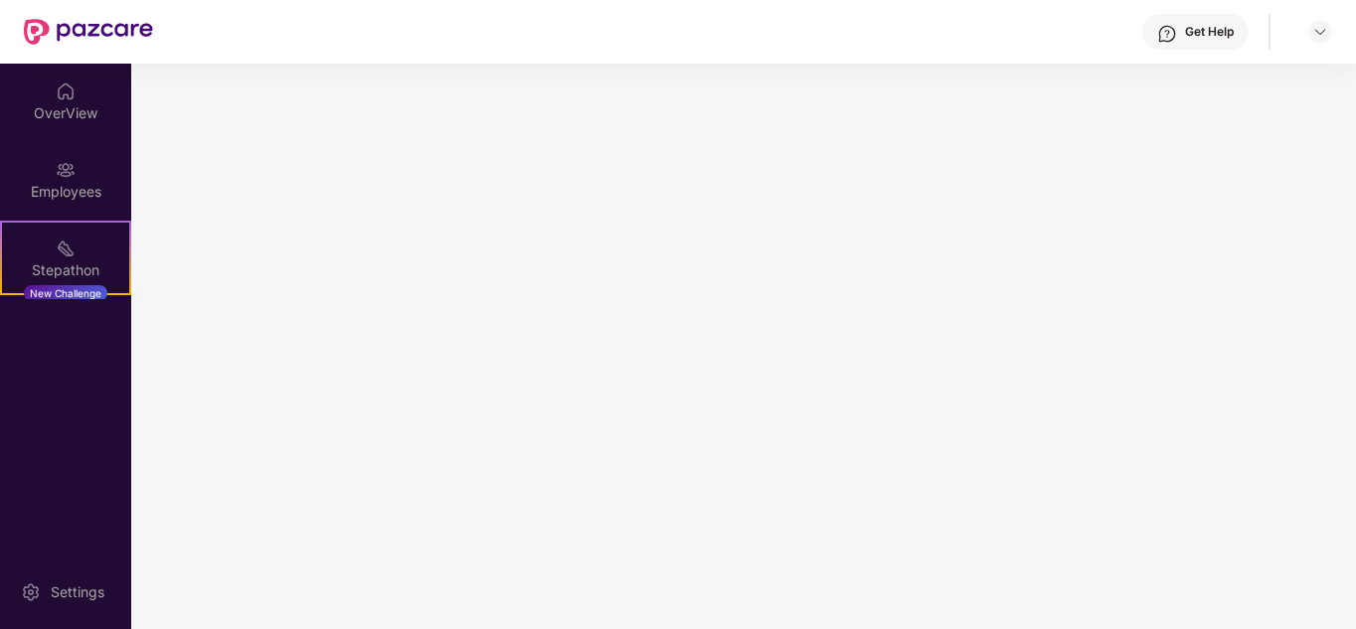  I want to click on img: svg+xml;base64,PHN2ZyBpZD0iU2V0dGluZy0yMHgyMCIgeG1sbnM9Imh0dHA6Ly93d3cudzMub3JnLzIwMDAvc3ZnIiB3aW..., so click(31, 592).